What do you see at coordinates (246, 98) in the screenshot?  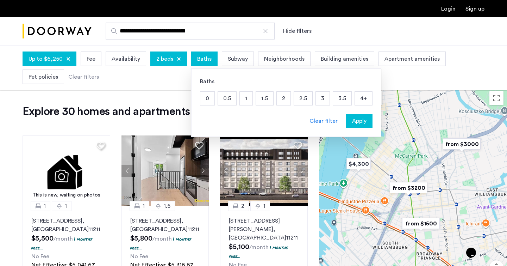 I see `p: 1` at bounding box center [246, 98].